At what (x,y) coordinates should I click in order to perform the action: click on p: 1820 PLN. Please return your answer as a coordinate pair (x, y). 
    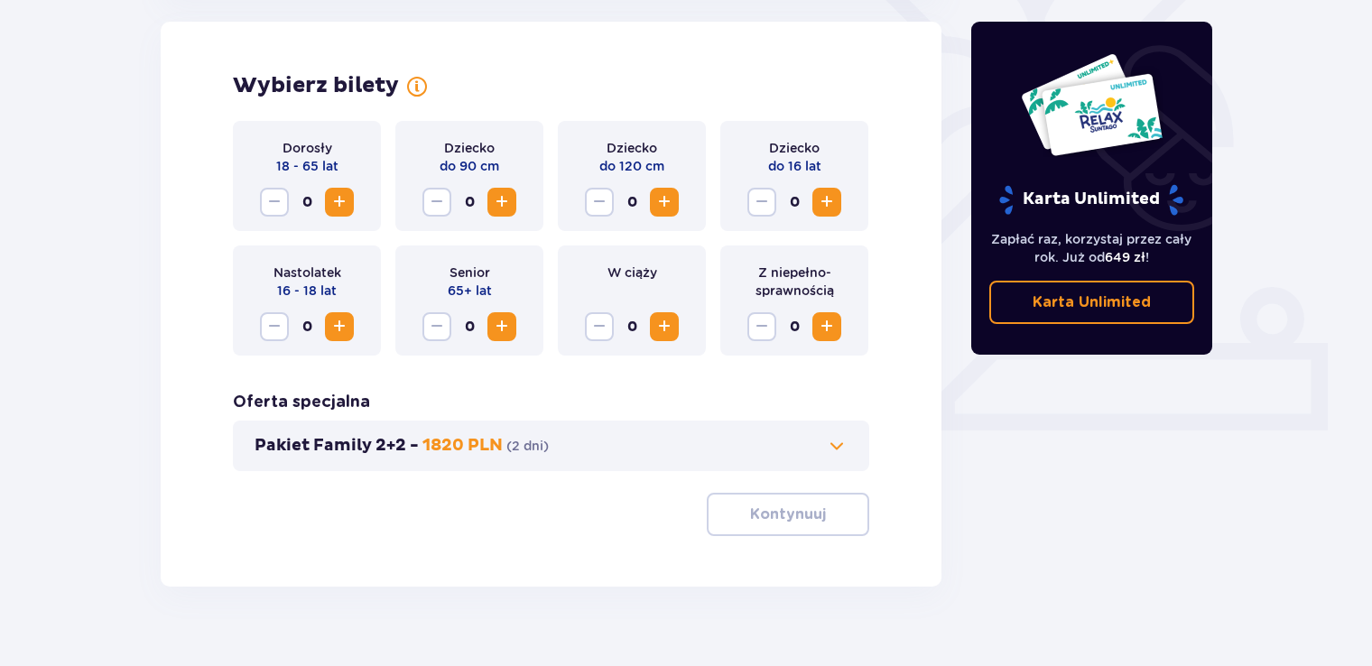
    Looking at the image, I should click on (462, 446).